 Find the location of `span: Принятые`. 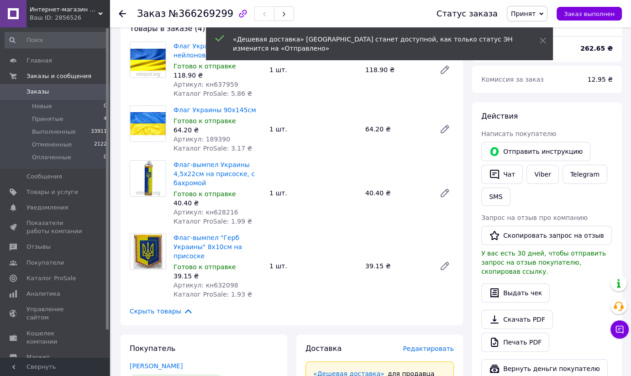

span: Принятые is located at coordinates (47, 119).